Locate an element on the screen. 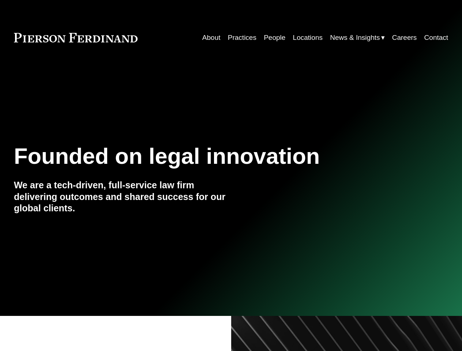  a: folder dropdown is located at coordinates (357, 38).